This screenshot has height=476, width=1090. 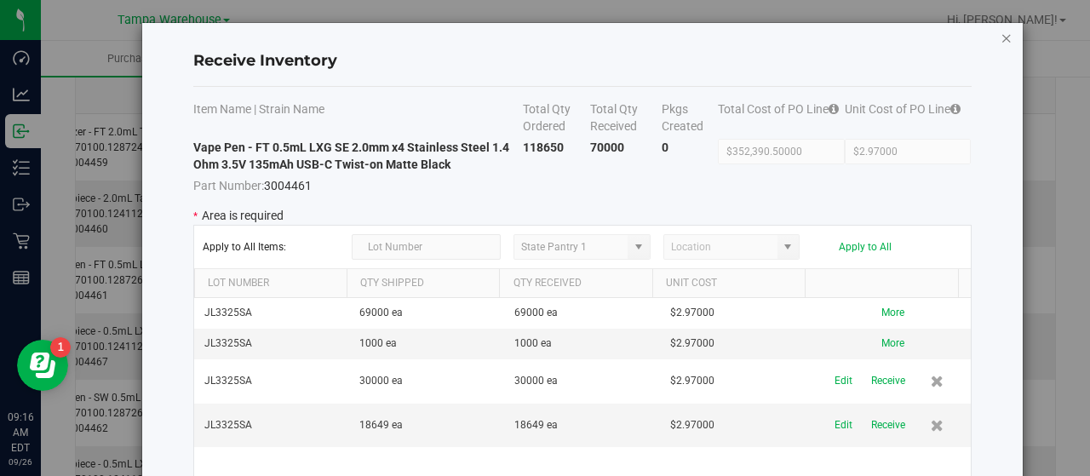 What do you see at coordinates (690, 119) in the screenshot?
I see `th: Pkgs Created` at bounding box center [690, 119].